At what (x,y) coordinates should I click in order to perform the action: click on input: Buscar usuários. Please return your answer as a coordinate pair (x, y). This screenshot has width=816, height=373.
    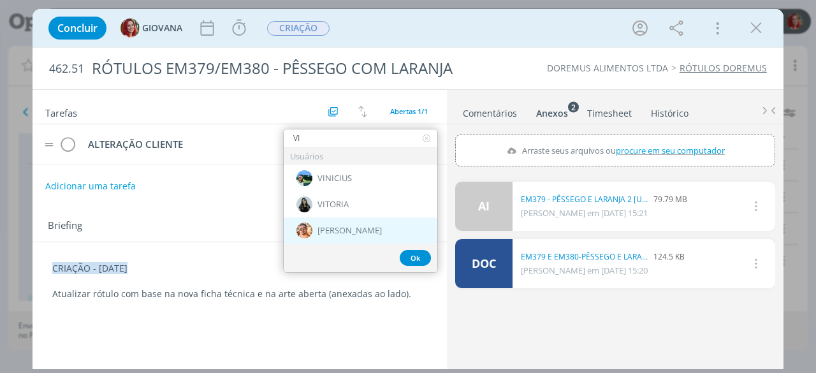
    Looking at the image, I should click on (360, 138).